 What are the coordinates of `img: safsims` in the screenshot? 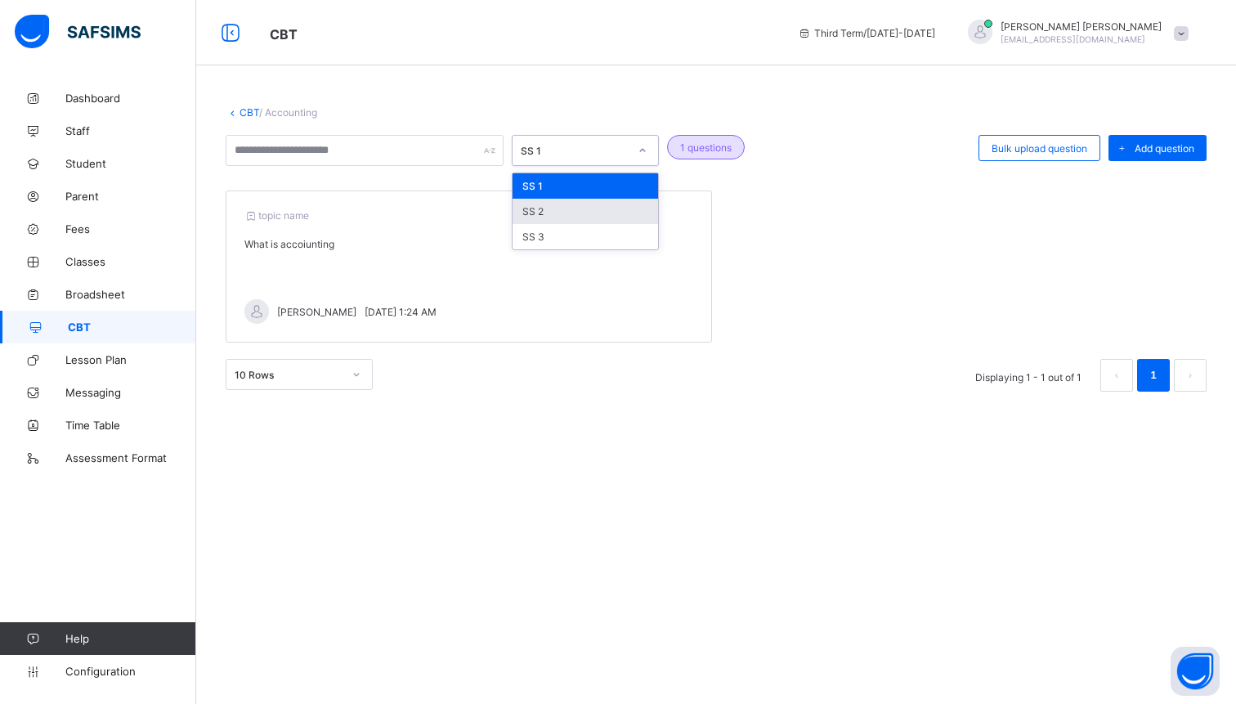 It's located at (78, 32).